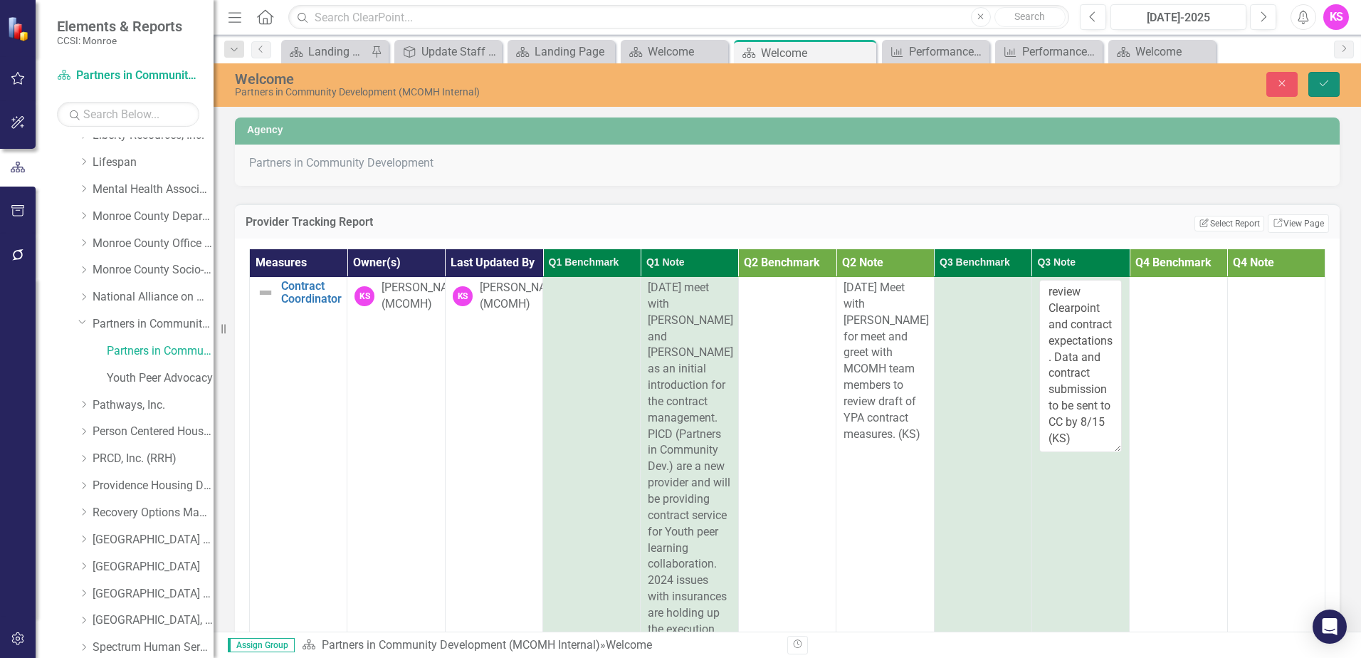 Image resolution: width=1361 pixels, height=658 pixels. Describe the element at coordinates (1330, 627) in the screenshot. I see `div: Open Intercom Messenger` at that location.